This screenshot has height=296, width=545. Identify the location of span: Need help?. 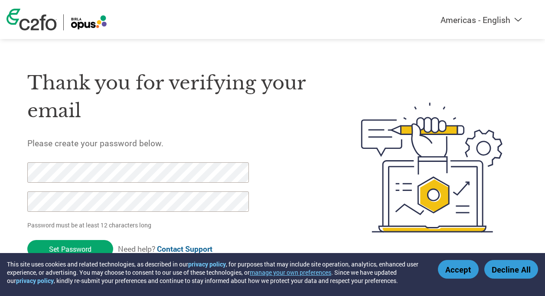
(165, 249).